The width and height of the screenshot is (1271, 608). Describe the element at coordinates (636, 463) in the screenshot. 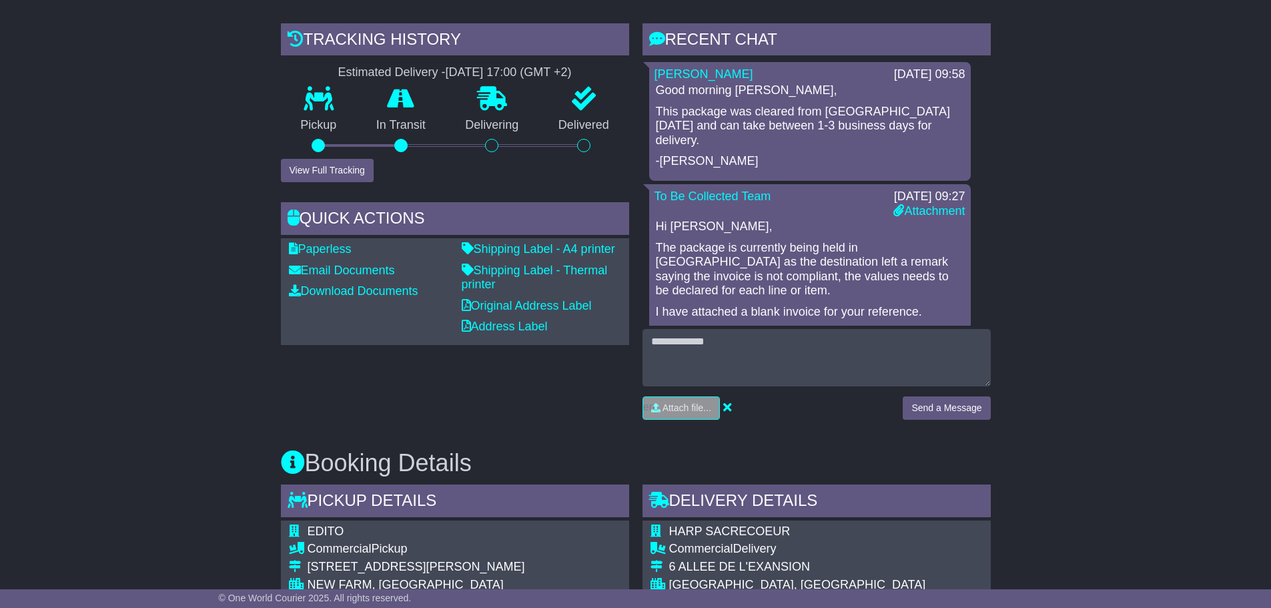

I see `h3: Booking Details` at that location.